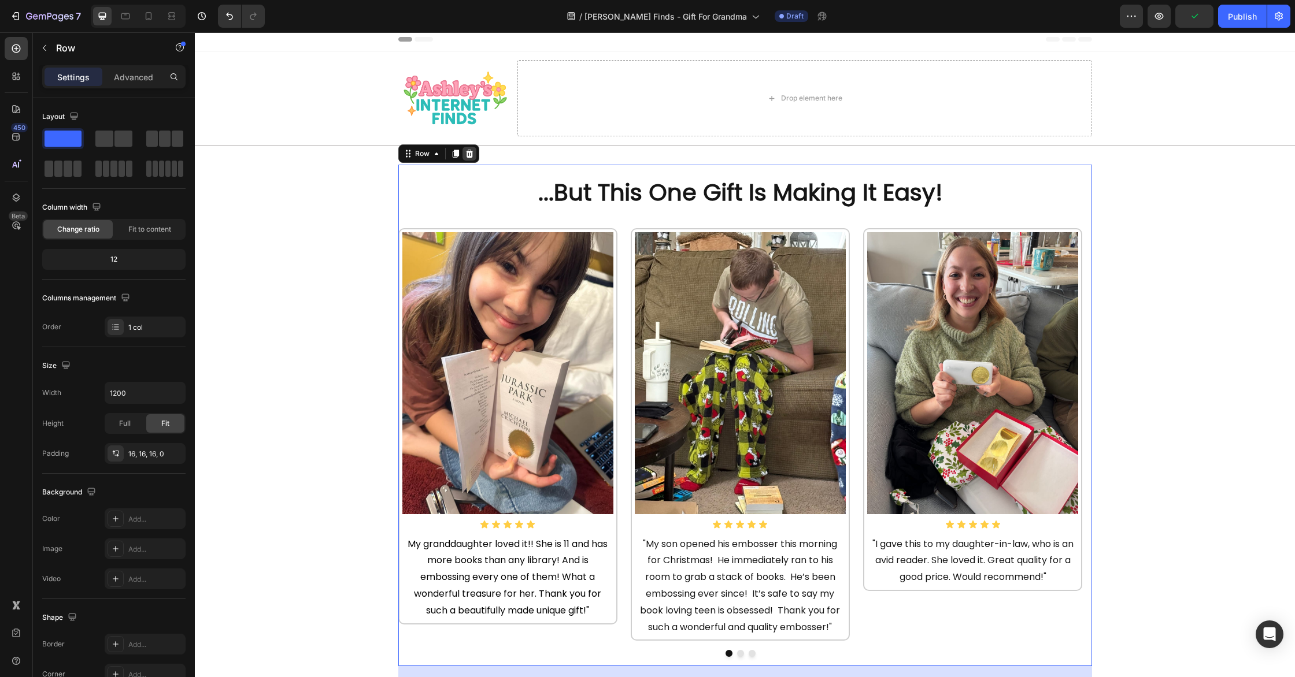  What do you see at coordinates (51, 519) in the screenshot?
I see `div: Color` at bounding box center [51, 519].